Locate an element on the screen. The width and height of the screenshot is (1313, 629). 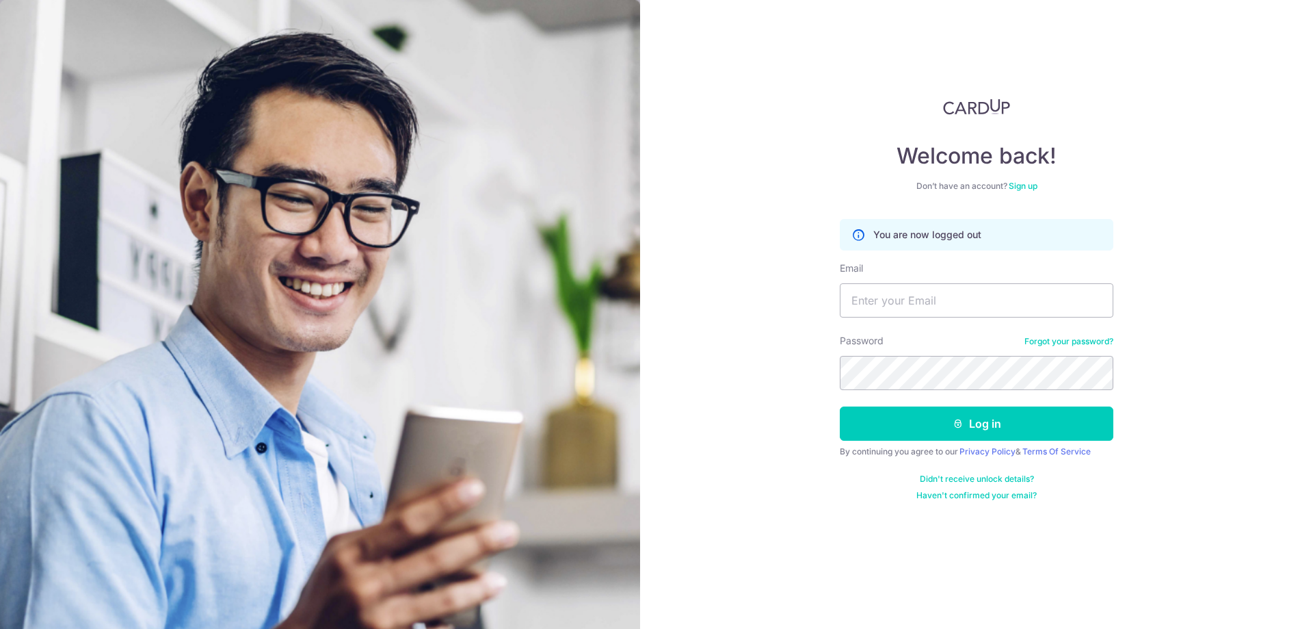
div: Don’t have an account? is located at coordinates (977, 186).